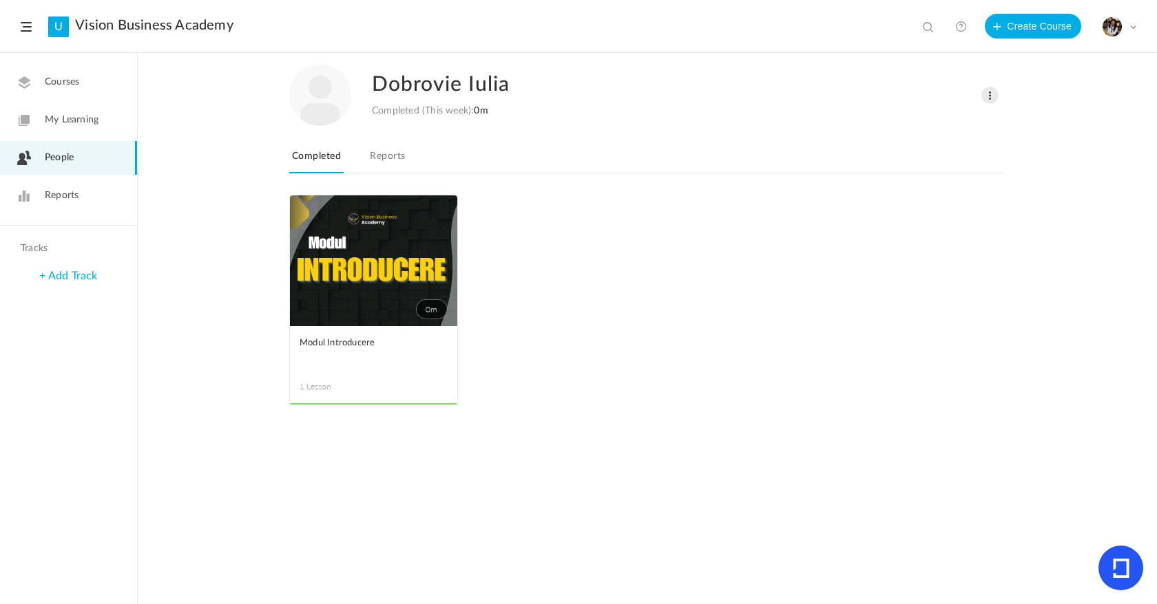 The image size is (1157, 604). I want to click on a: Vision Business Academy, so click(154, 25).